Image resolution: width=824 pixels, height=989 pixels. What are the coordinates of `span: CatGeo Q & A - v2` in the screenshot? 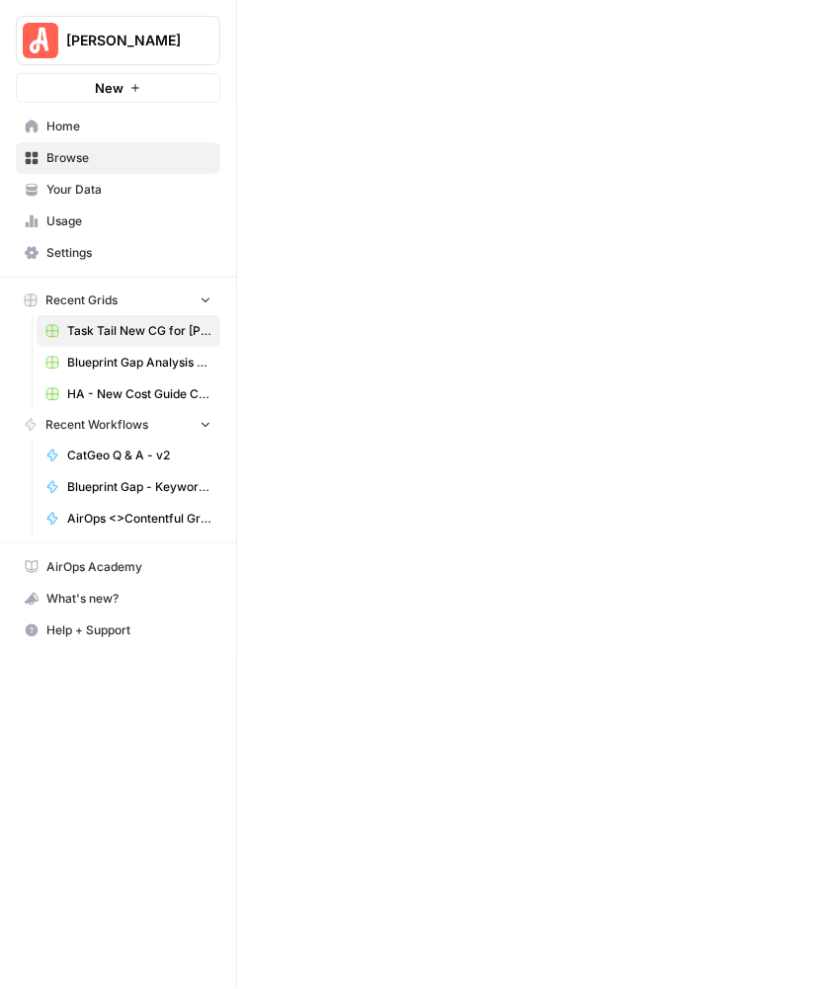 It's located at (139, 455).